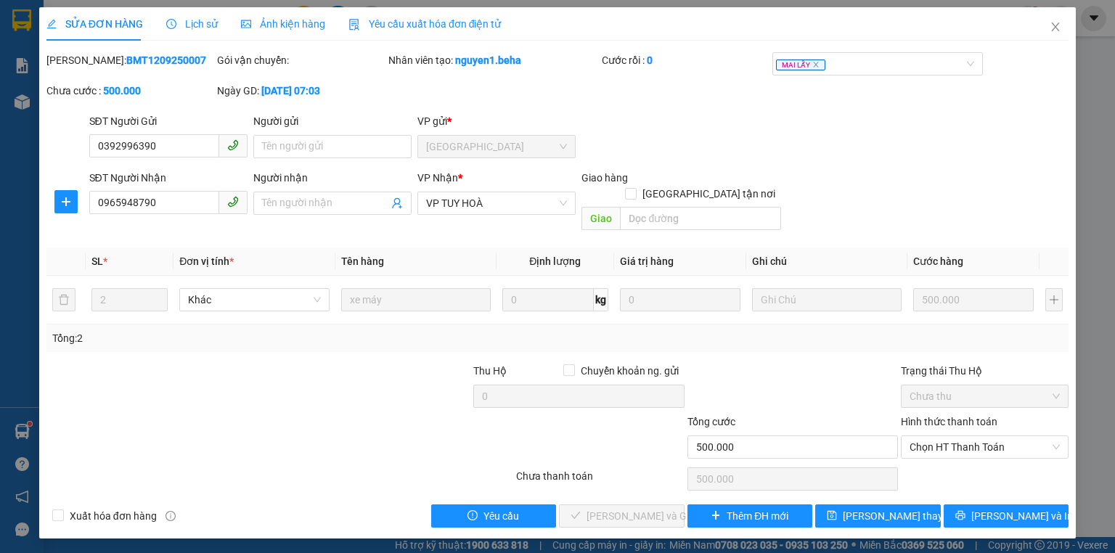  I want to click on div: Chưa cước :, so click(130, 91).